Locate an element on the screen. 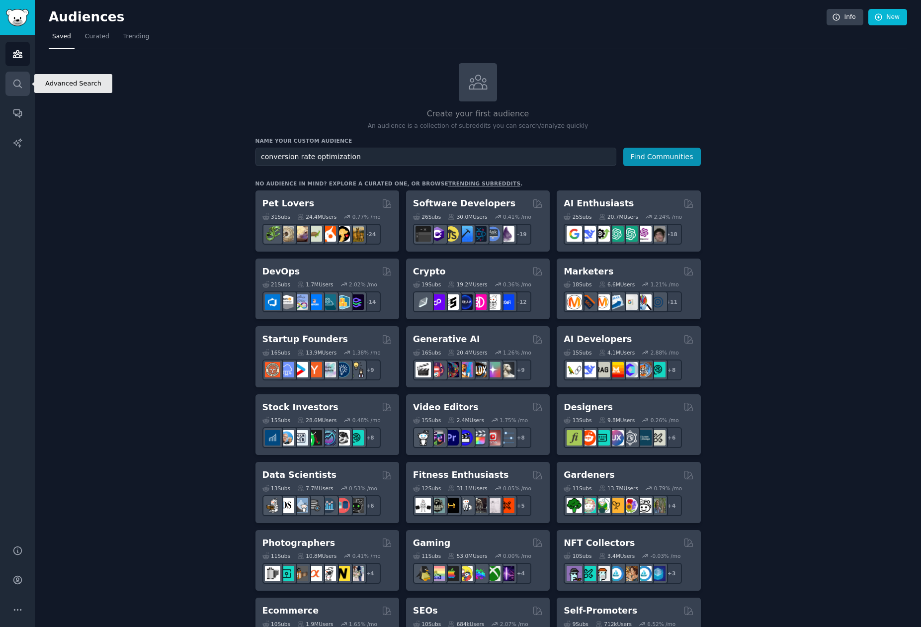  img: personaltraining is located at coordinates (506, 505).